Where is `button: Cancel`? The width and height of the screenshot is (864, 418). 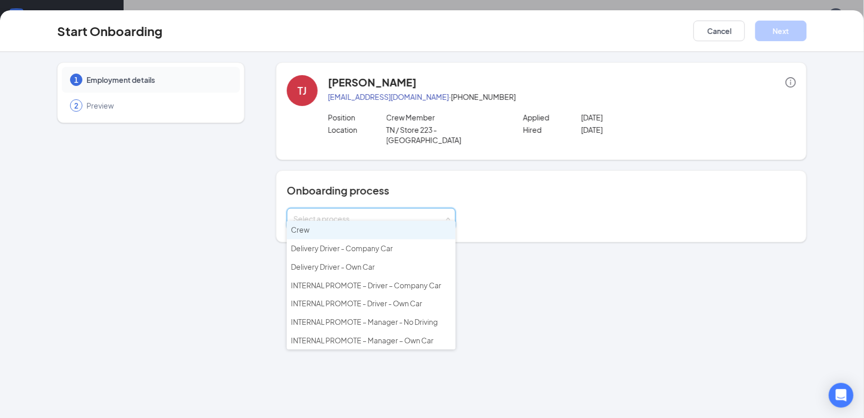
button: Cancel is located at coordinates (719, 31).